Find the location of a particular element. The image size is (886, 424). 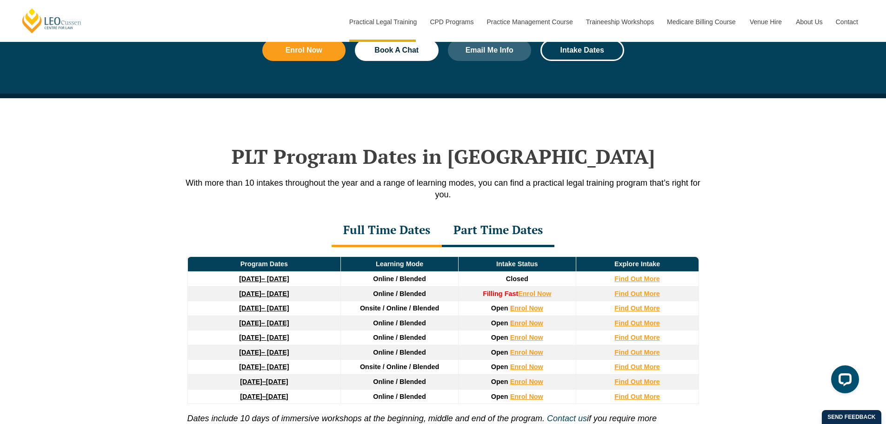

a: Book A Chat is located at coordinates (397, 50).